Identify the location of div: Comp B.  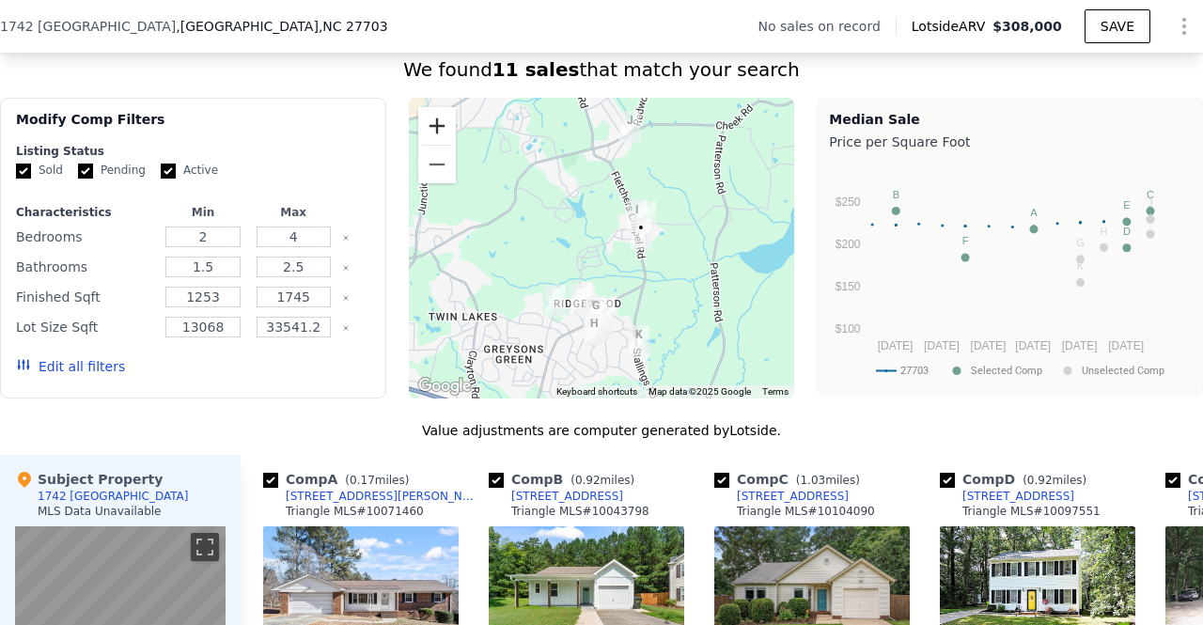
(565, 479).